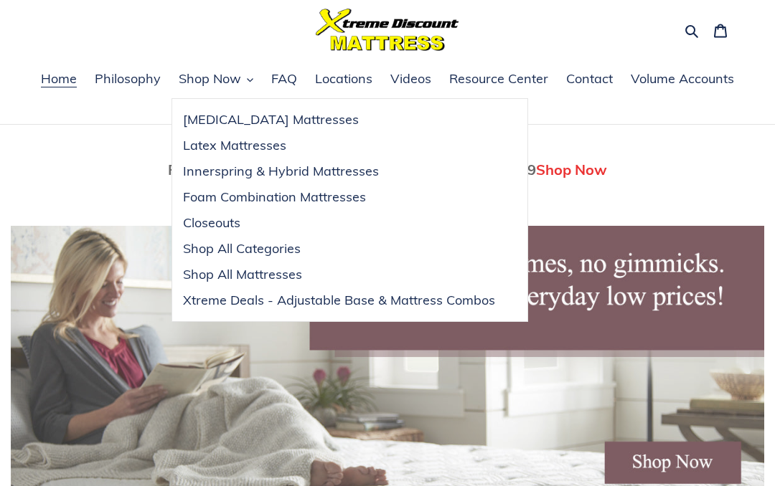 The image size is (775, 486). What do you see at coordinates (59, 80) in the screenshot?
I see `a: Home` at bounding box center [59, 80].